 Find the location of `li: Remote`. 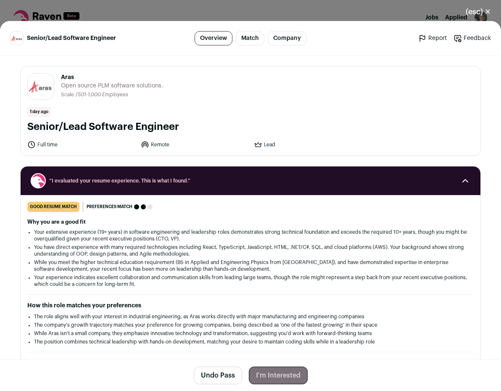

li: Remote is located at coordinates (195, 145).